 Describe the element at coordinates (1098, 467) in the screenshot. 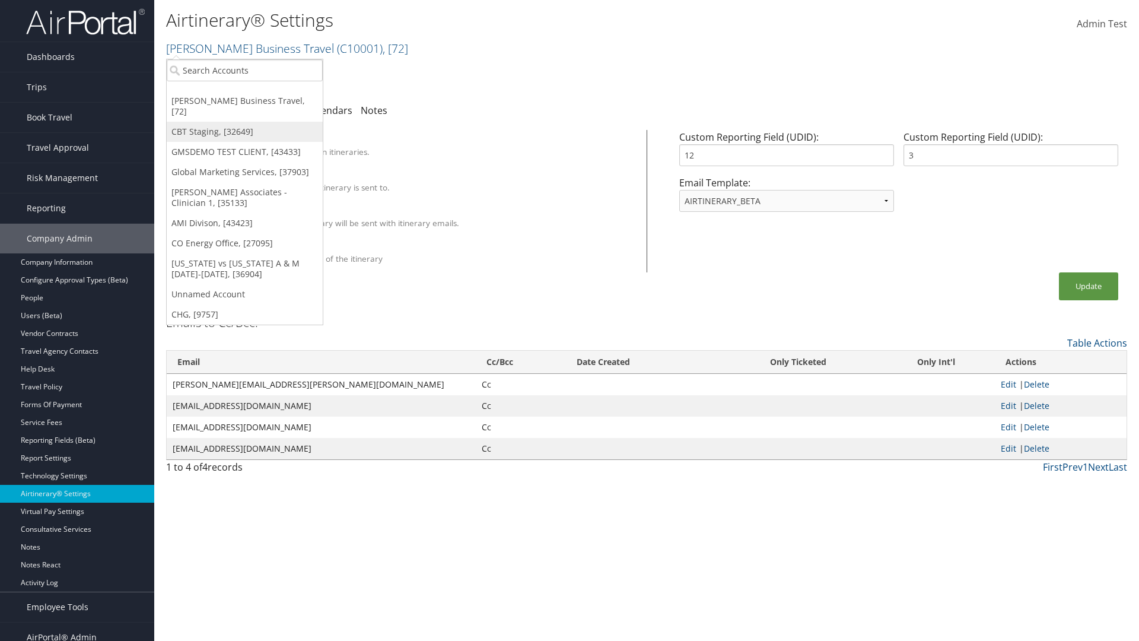

I see `a: Next` at that location.